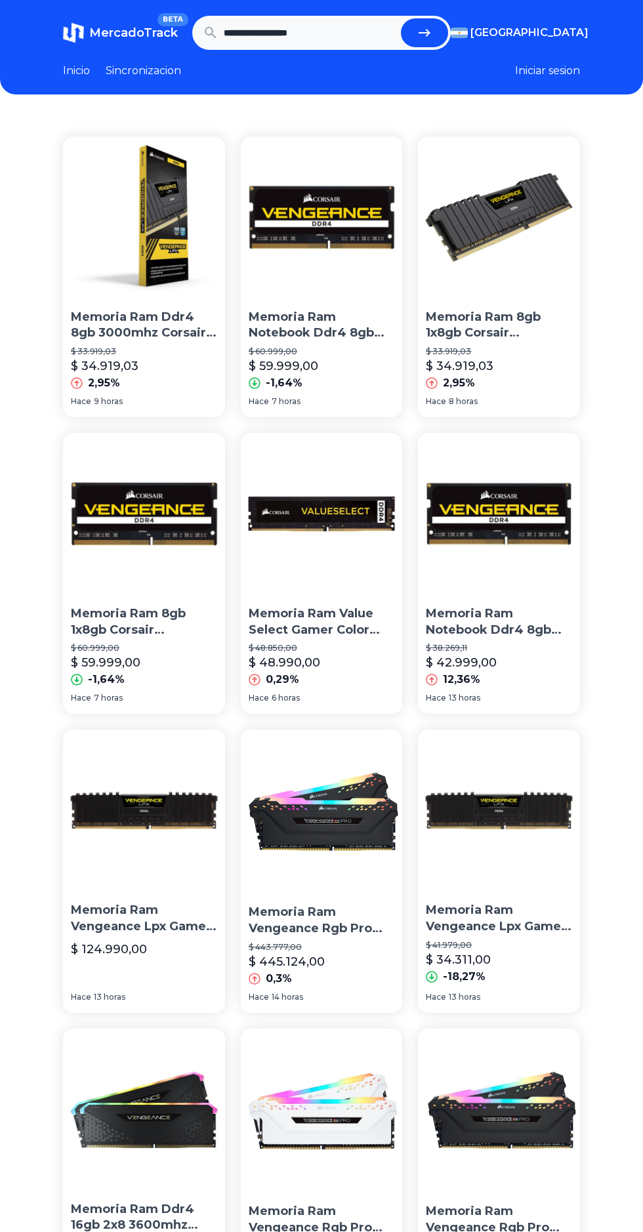 This screenshot has height=1232, width=643. I want to click on p: Memoria Ram Vengeance Rgb Pro Gamer Color Negro 32gb 2 Corsair Cmw32gx4m2z3600c18, so click(323, 920).